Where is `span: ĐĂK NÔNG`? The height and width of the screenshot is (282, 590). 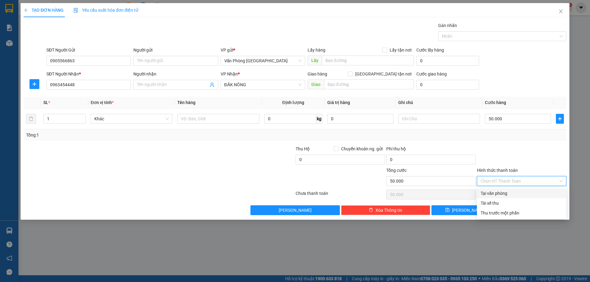
span: ĐĂK NÔNG is located at coordinates (263, 85).